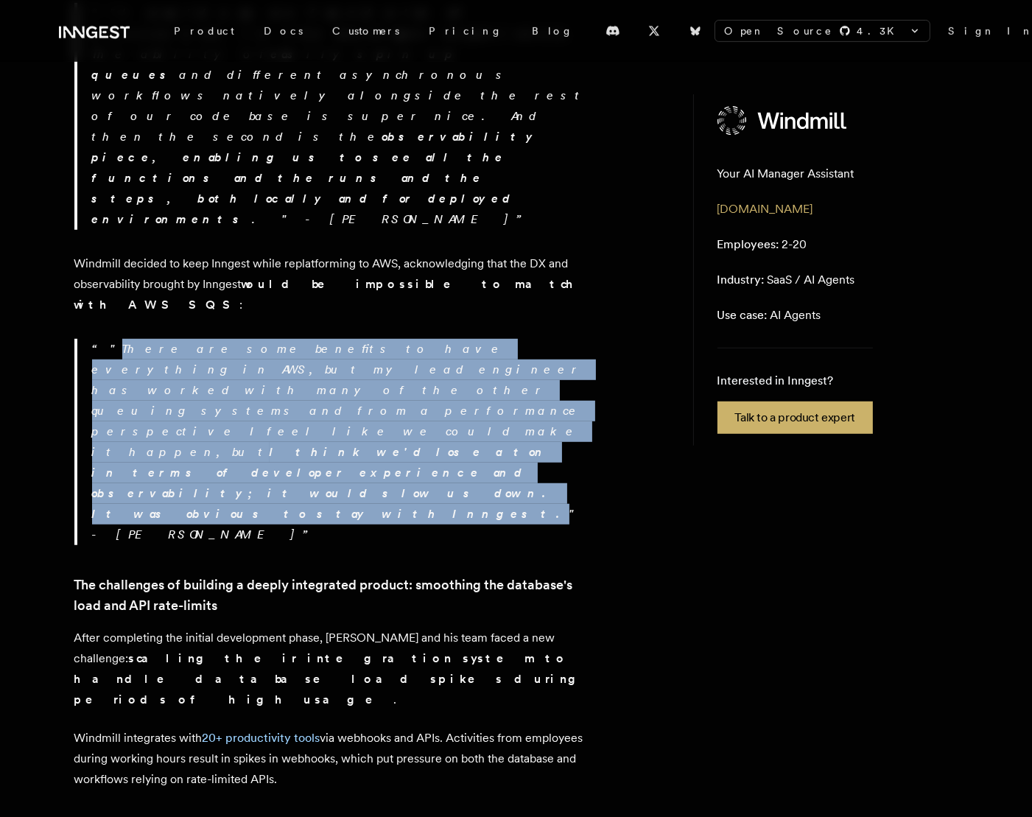  I want to click on span: Use case:, so click(742, 314).